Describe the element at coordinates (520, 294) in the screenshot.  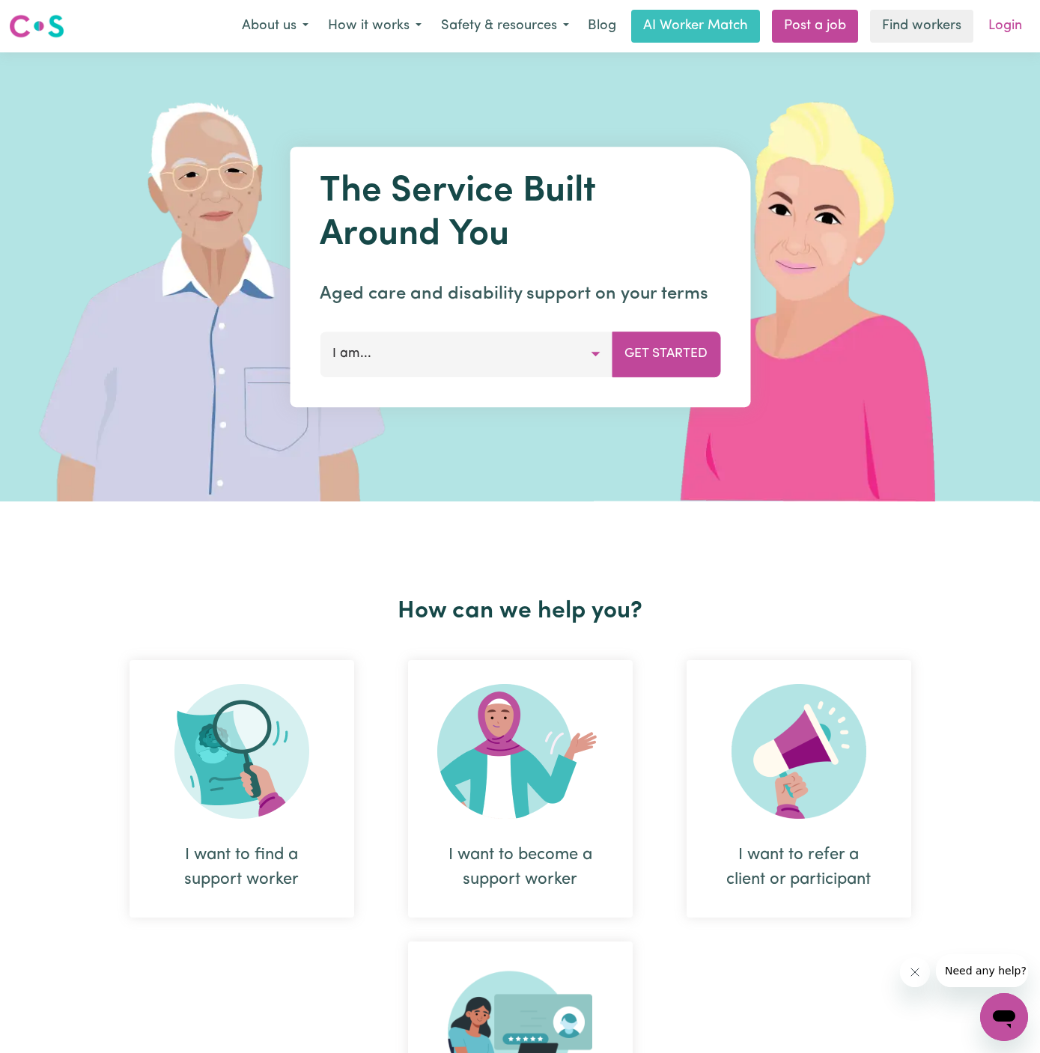
I see `p: Aged care and disability support on your terms` at that location.